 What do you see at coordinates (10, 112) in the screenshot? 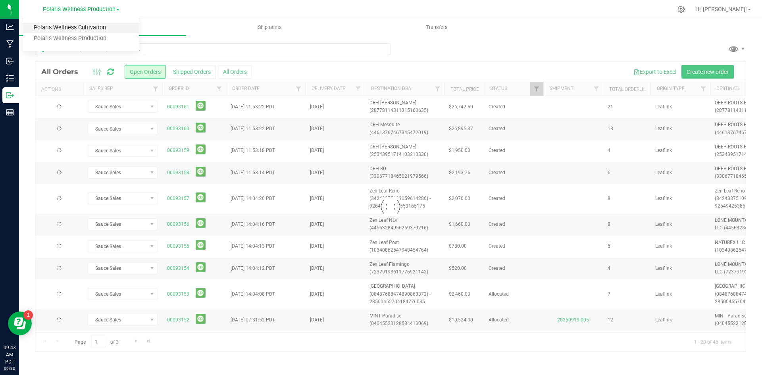
I see `inline-svg: Reports` at bounding box center [10, 112].